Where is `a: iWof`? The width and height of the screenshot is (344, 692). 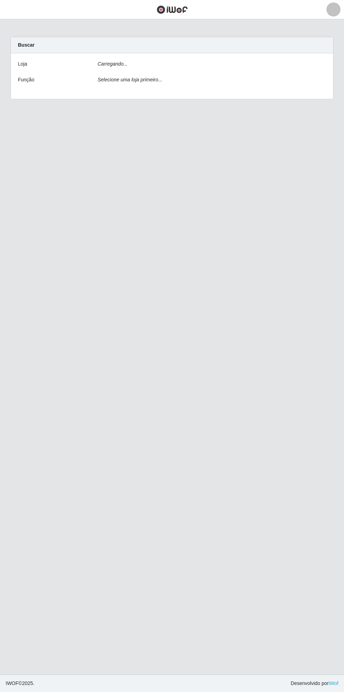
a: iWof is located at coordinates (333, 684).